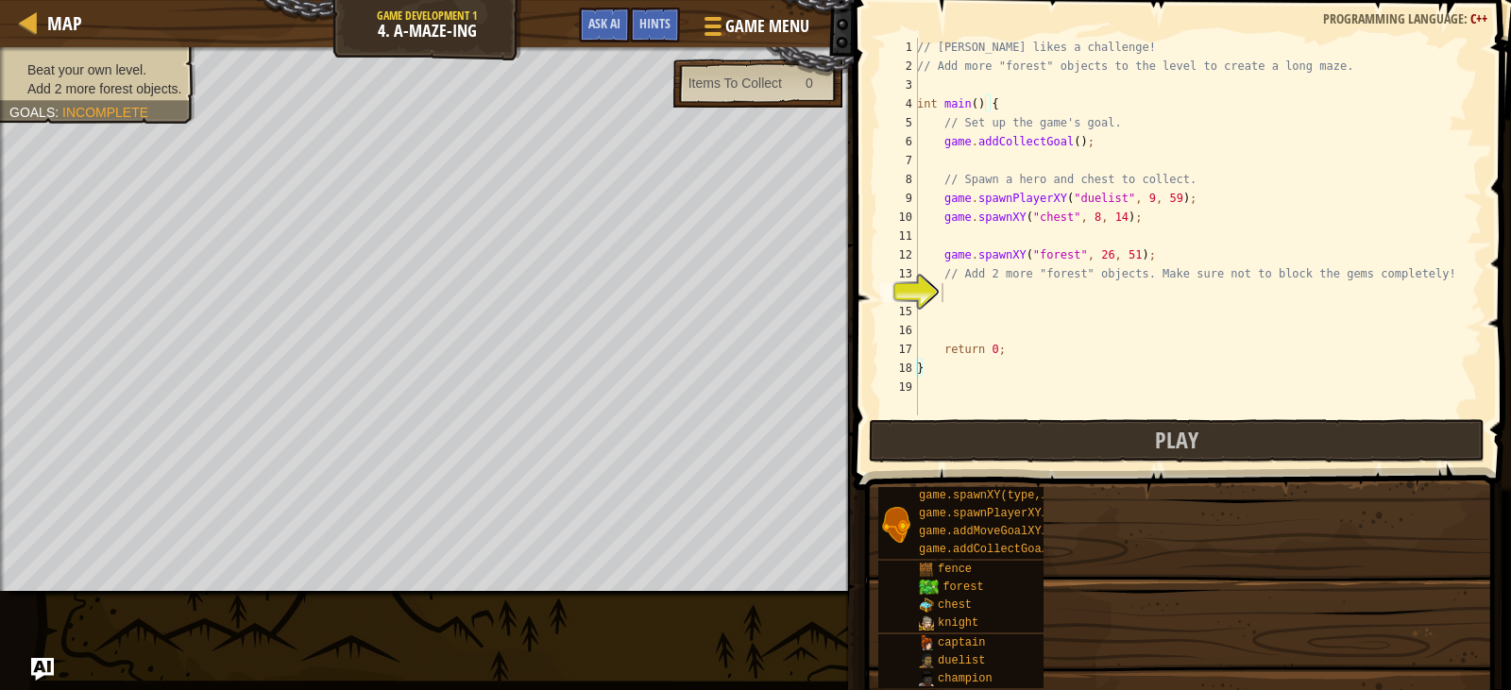  Describe the element at coordinates (809, 83) in the screenshot. I see `div: 0` at that location.